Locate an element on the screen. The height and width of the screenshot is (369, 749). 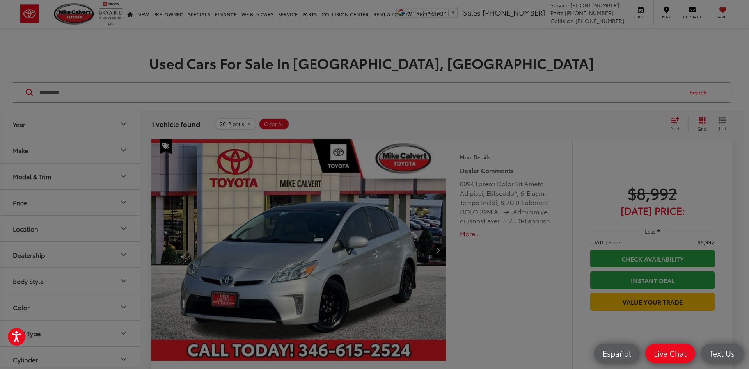
span: Text Us is located at coordinates (722, 353).